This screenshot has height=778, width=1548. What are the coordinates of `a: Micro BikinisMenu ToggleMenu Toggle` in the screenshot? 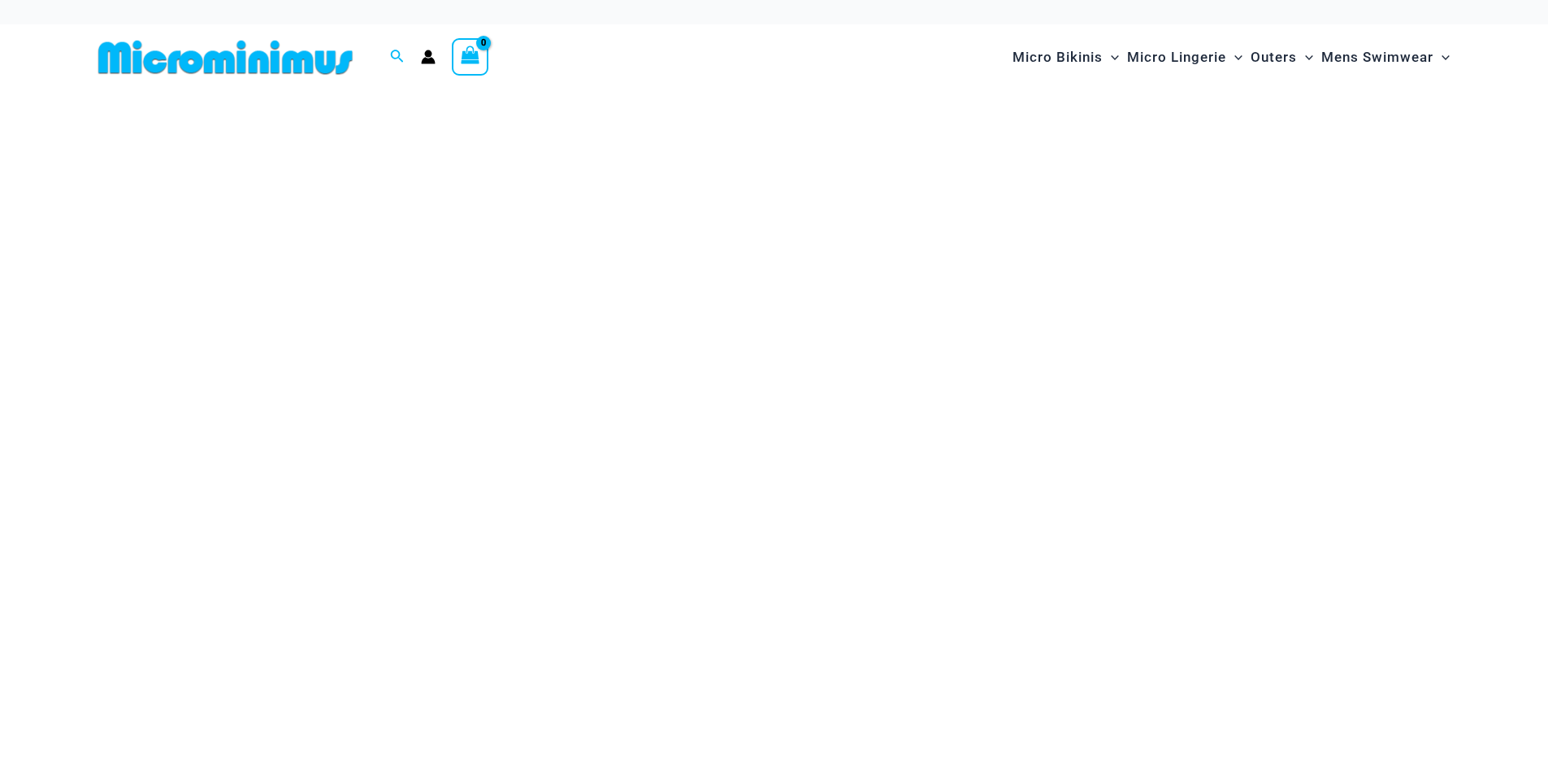 It's located at (1065, 57).